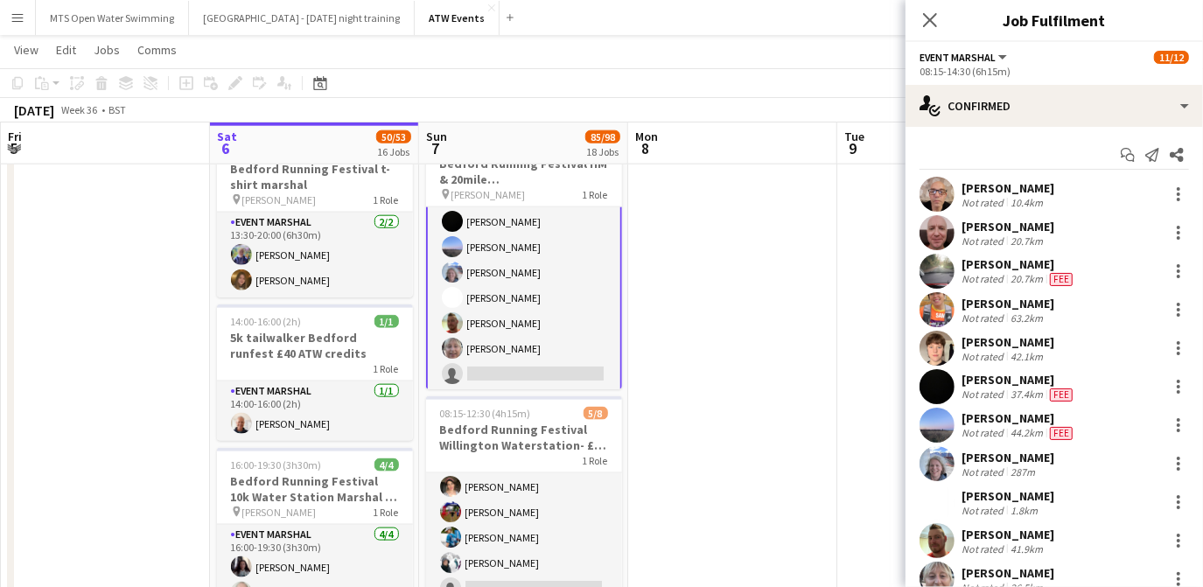 The image size is (1203, 587). What do you see at coordinates (276, 464) in the screenshot?
I see `span: 16:00-19:30 (3h30m)` at bounding box center [276, 464].